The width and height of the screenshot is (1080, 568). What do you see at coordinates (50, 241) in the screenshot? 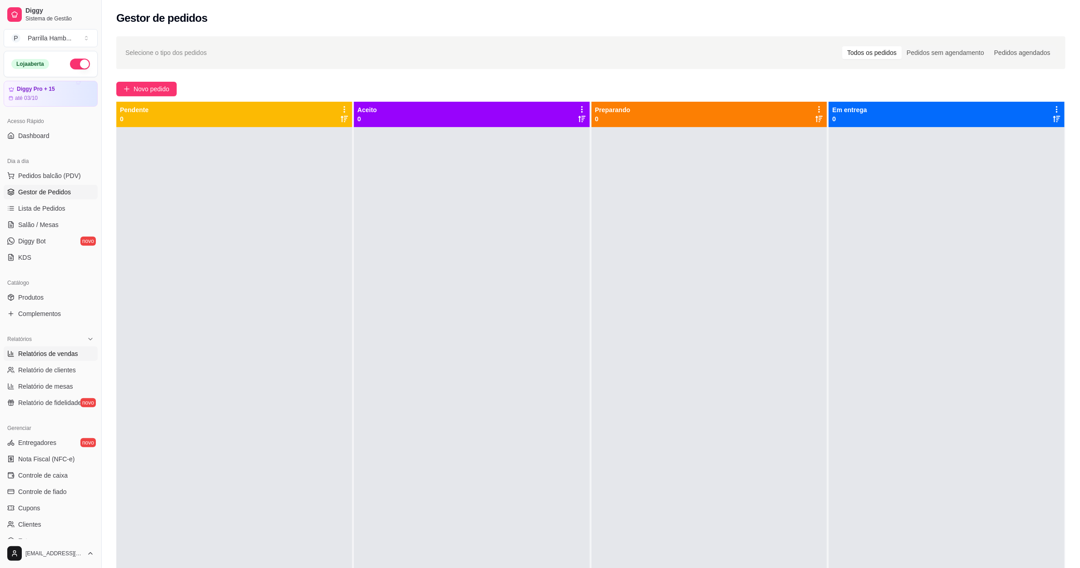
I see `a: Diggy Botnovo` at bounding box center [50, 241].